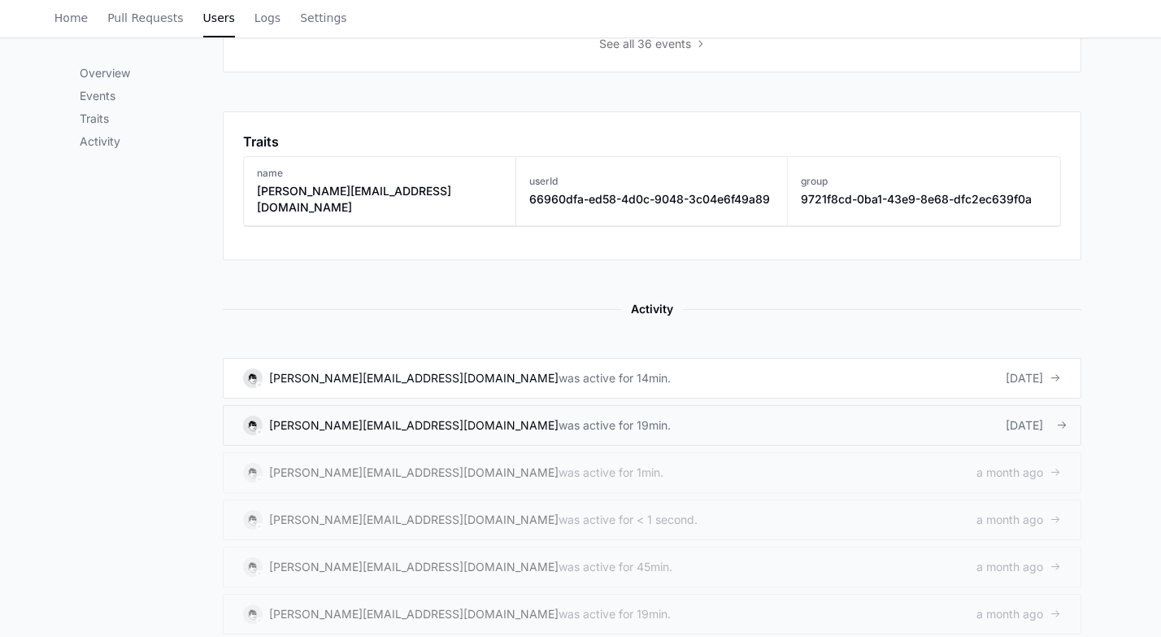 This screenshot has height=637, width=1161. Describe the element at coordinates (916, 199) in the screenshot. I see `h3: 9721f8cd-0ba1-43e9-8e68-dfc2ec639f0a` at that location.